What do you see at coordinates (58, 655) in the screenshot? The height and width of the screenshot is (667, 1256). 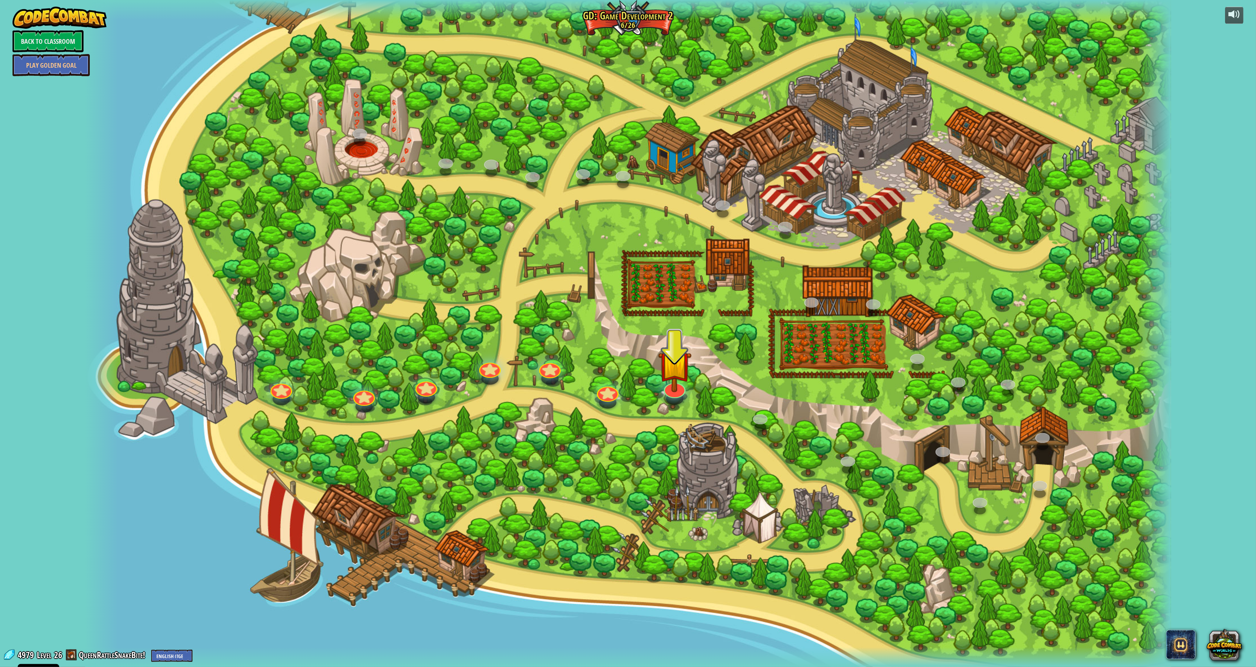 I see `span: 26` at bounding box center [58, 655].